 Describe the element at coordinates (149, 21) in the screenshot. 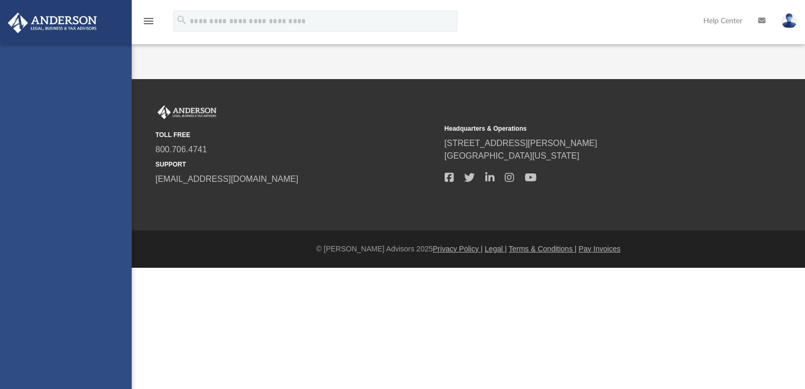

I see `i: menu` at that location.